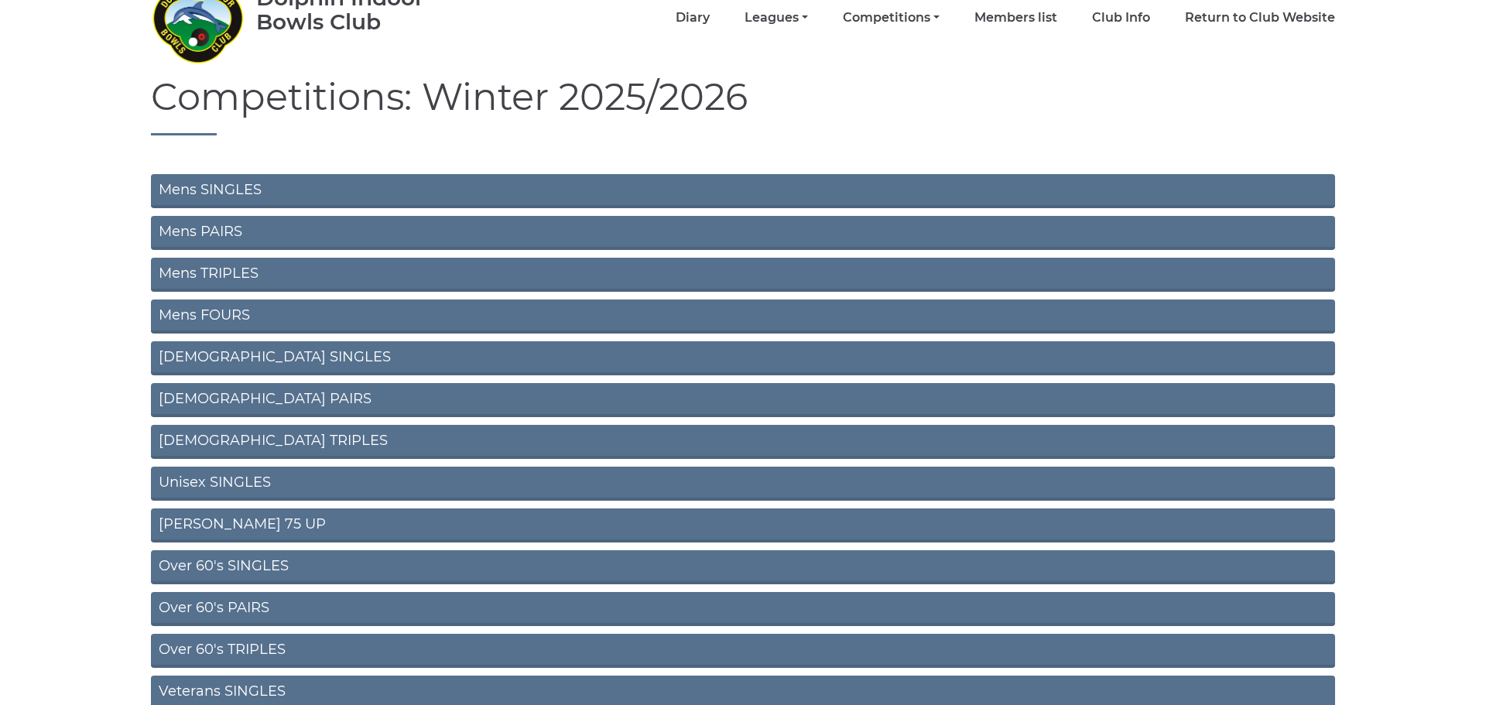 The width and height of the screenshot is (1486, 705). Describe the element at coordinates (743, 609) in the screenshot. I see `a: Over 60's PAIRS` at that location.